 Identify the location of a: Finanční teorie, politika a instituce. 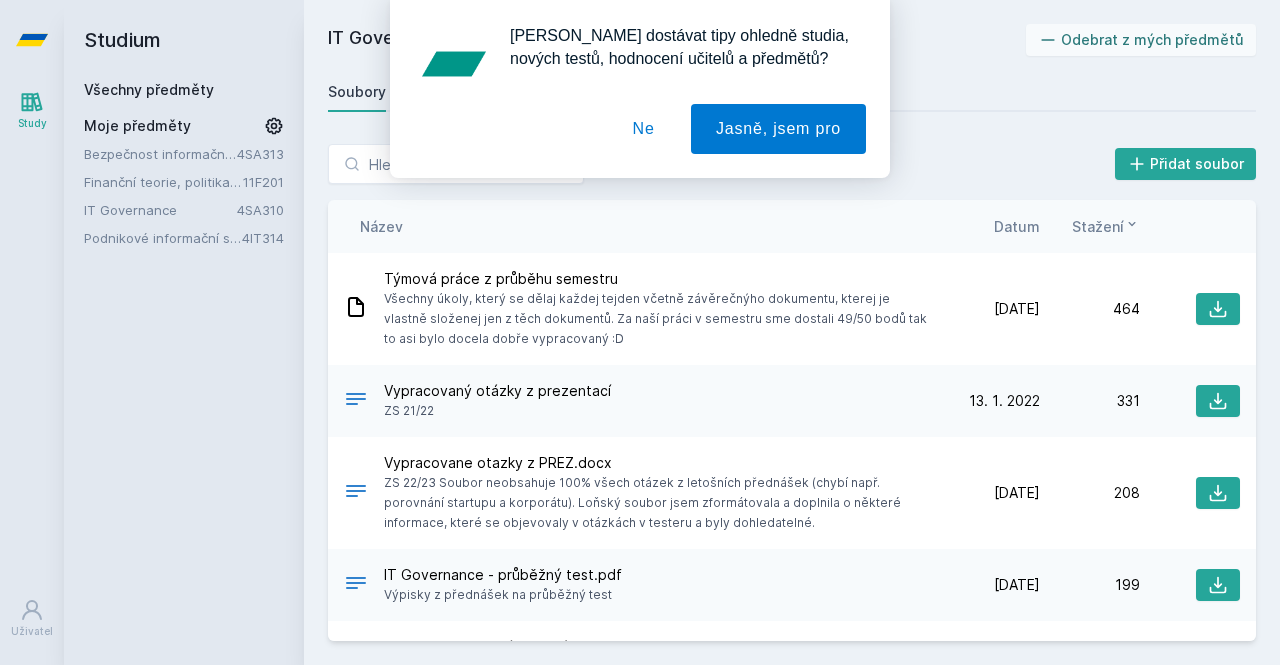
(163, 182).